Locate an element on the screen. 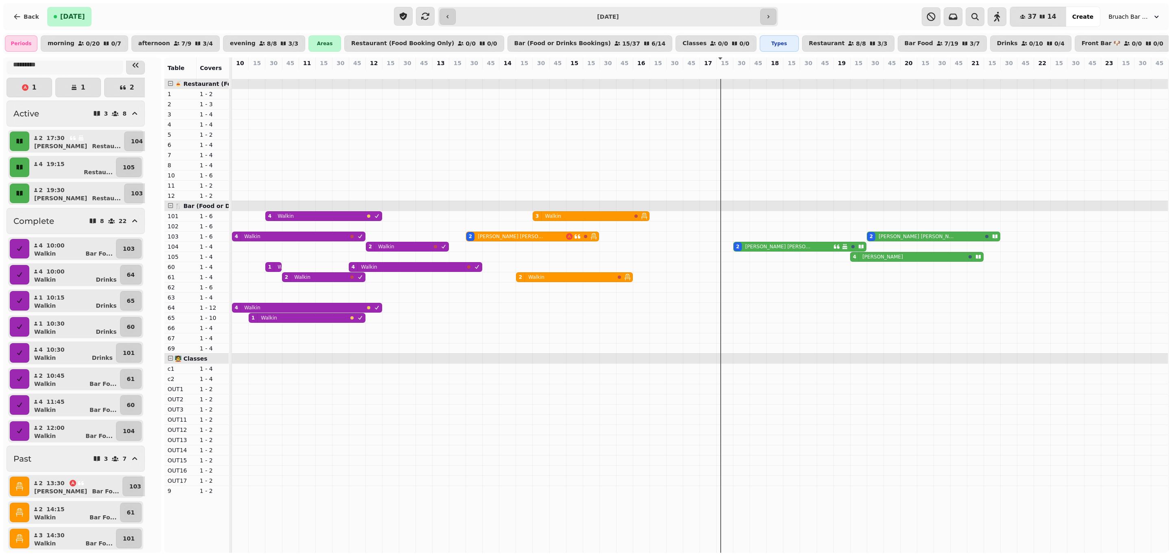 The width and height of the screenshot is (1172, 556). span: Back is located at coordinates (31, 17).